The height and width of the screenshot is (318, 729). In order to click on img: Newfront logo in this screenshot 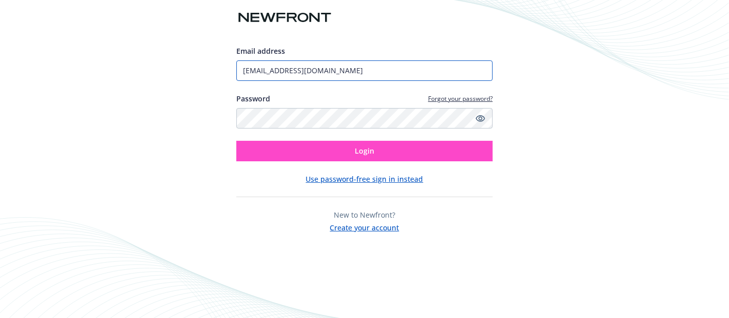, I will do `click(284, 17)`.